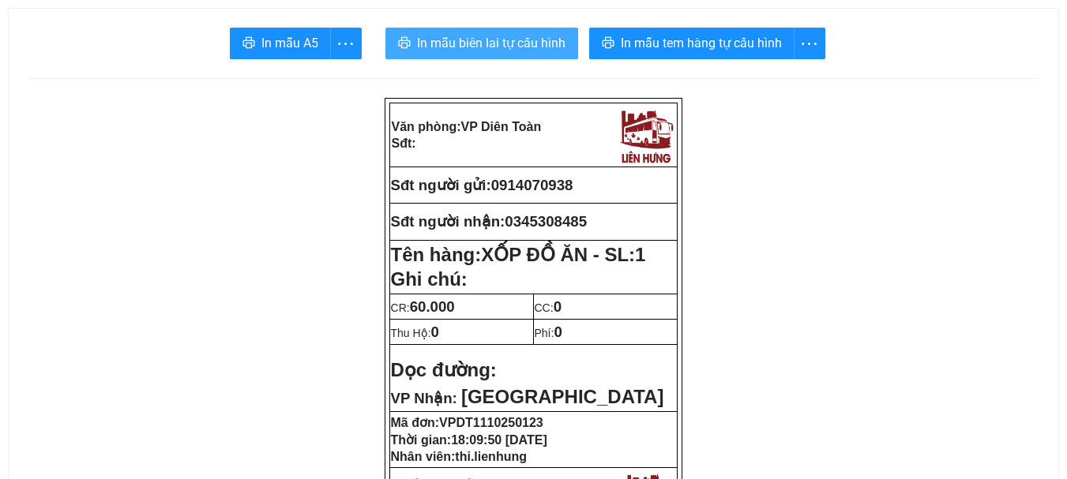 The height and width of the screenshot is (479, 1067). Describe the element at coordinates (469, 440) in the screenshot. I see `strong: Thời gian:` at that location.